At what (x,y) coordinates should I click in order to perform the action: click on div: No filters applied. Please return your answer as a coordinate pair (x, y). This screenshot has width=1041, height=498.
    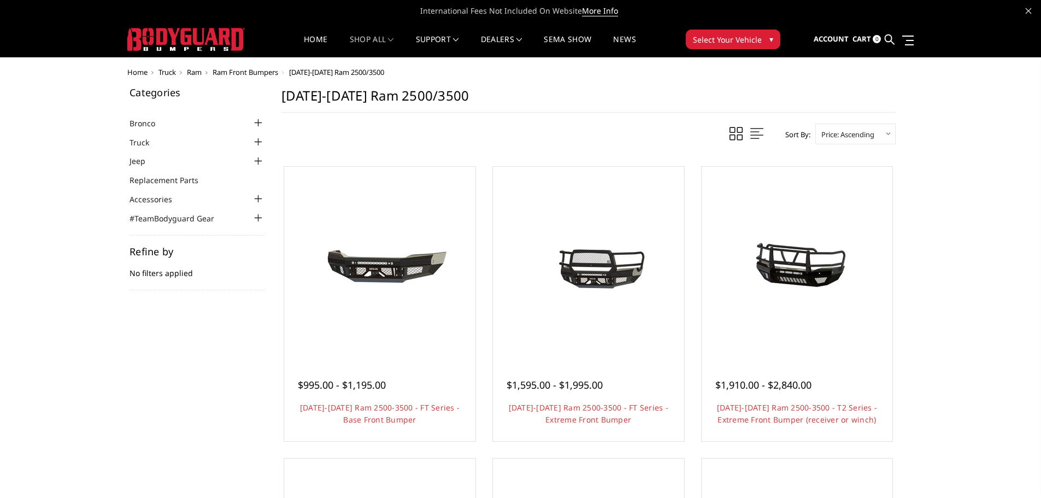
    Looking at the image, I should click on (197, 268).